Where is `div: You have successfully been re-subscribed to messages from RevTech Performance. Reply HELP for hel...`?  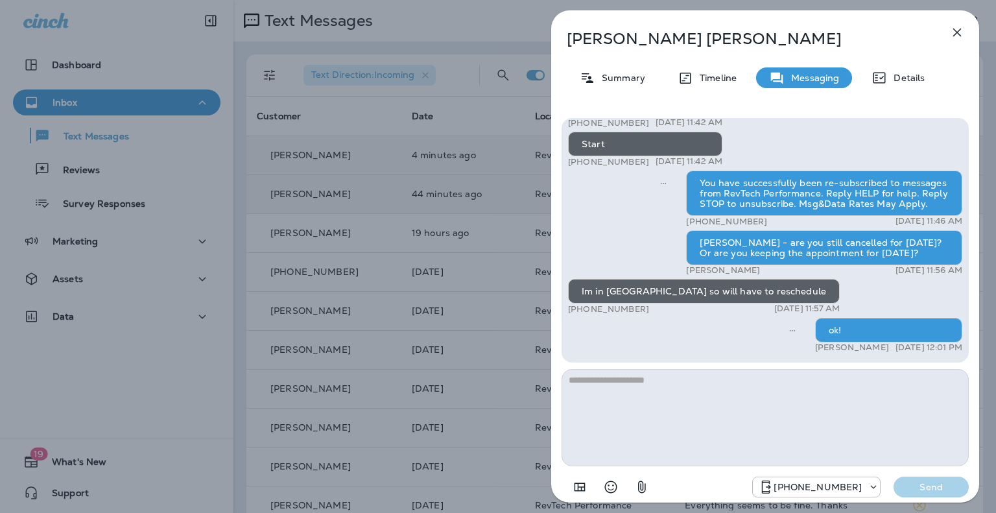 div: You have successfully been re-subscribed to messages from RevTech Performance. Reply HELP for hel... is located at coordinates (824, 193).